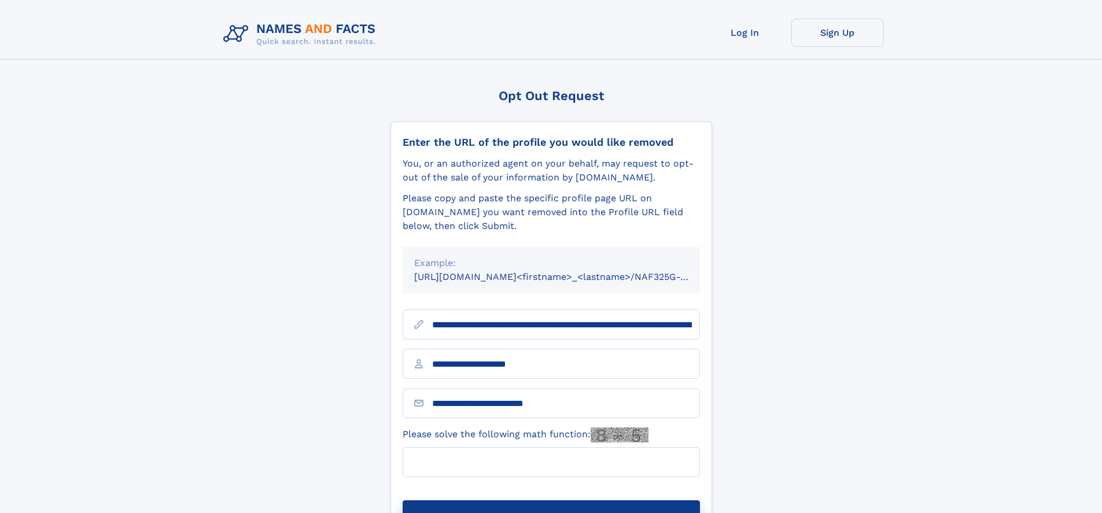  Describe the element at coordinates (551, 263) in the screenshot. I see `div: Example:` at that location.